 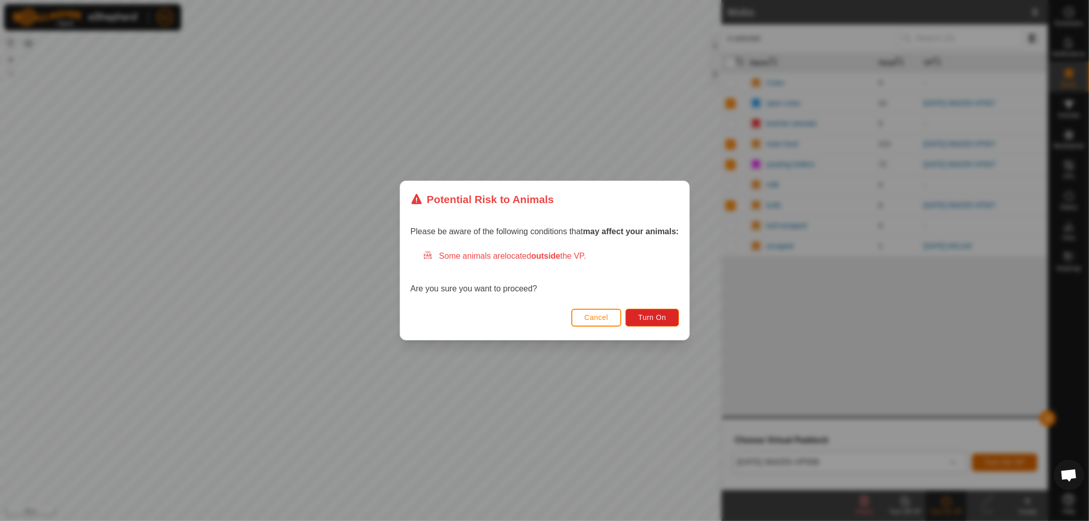 I want to click on div: Open chat, so click(x=1069, y=475).